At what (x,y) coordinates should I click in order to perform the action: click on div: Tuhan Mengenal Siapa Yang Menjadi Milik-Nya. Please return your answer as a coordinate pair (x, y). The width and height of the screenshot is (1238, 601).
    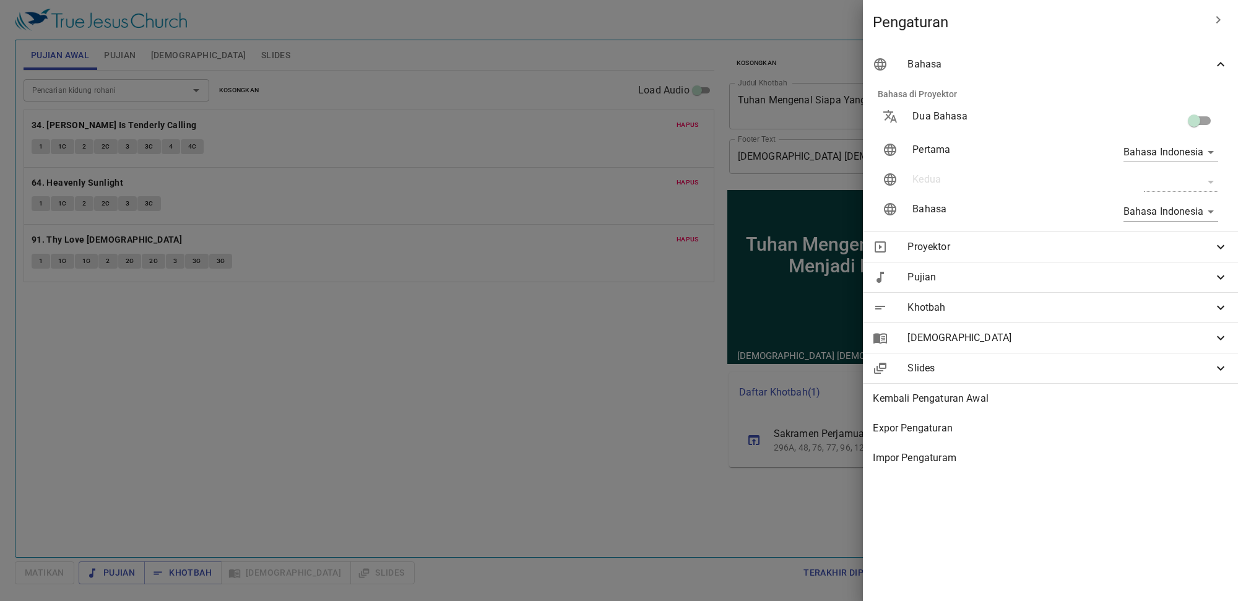
    Looking at the image, I should click on (139, 68).